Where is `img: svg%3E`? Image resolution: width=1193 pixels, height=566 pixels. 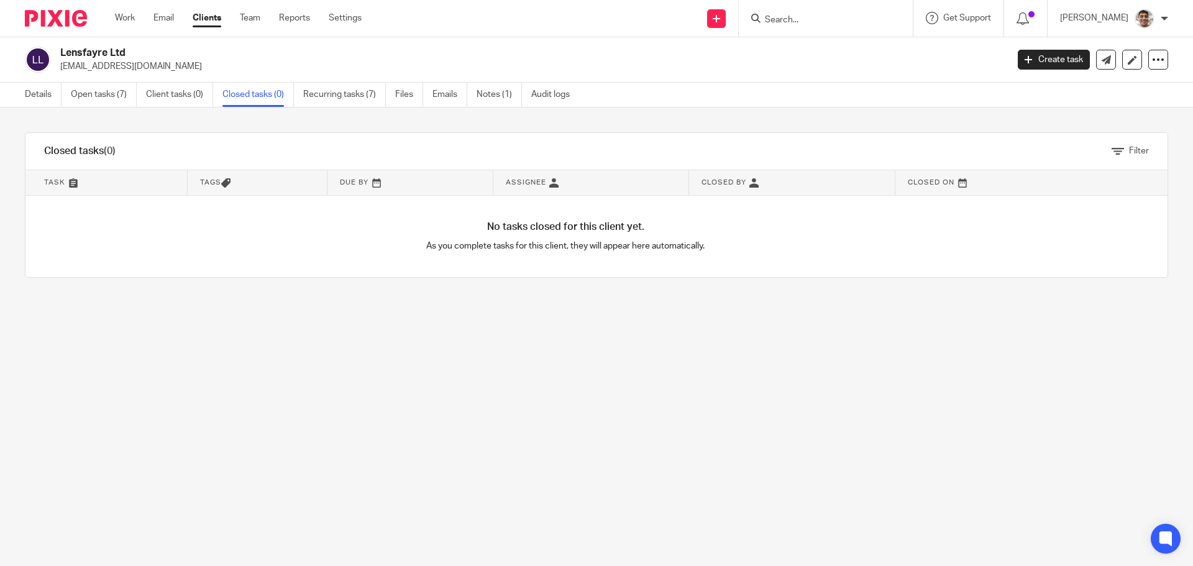
img: svg%3E is located at coordinates (38, 60).